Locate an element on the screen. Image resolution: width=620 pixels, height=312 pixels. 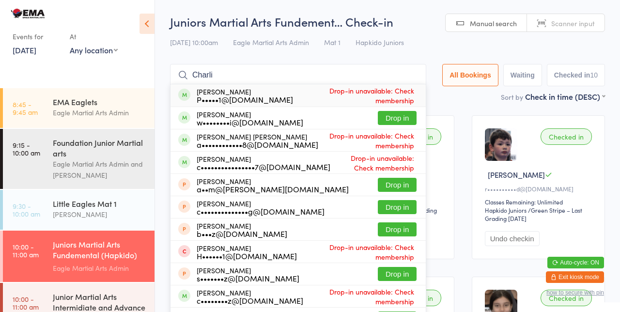
span: Mat 1 is located at coordinates (332, 42).